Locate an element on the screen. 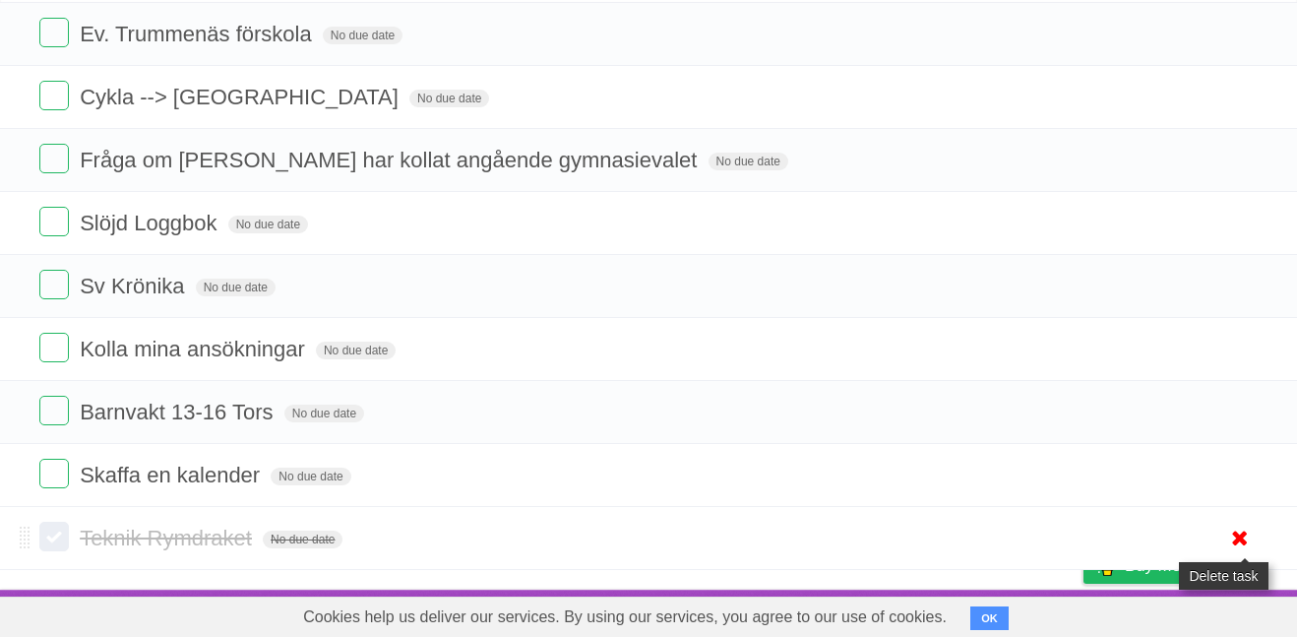 Image resolution: width=1297 pixels, height=637 pixels. span: Skaffa en kalender is located at coordinates (172, 474).